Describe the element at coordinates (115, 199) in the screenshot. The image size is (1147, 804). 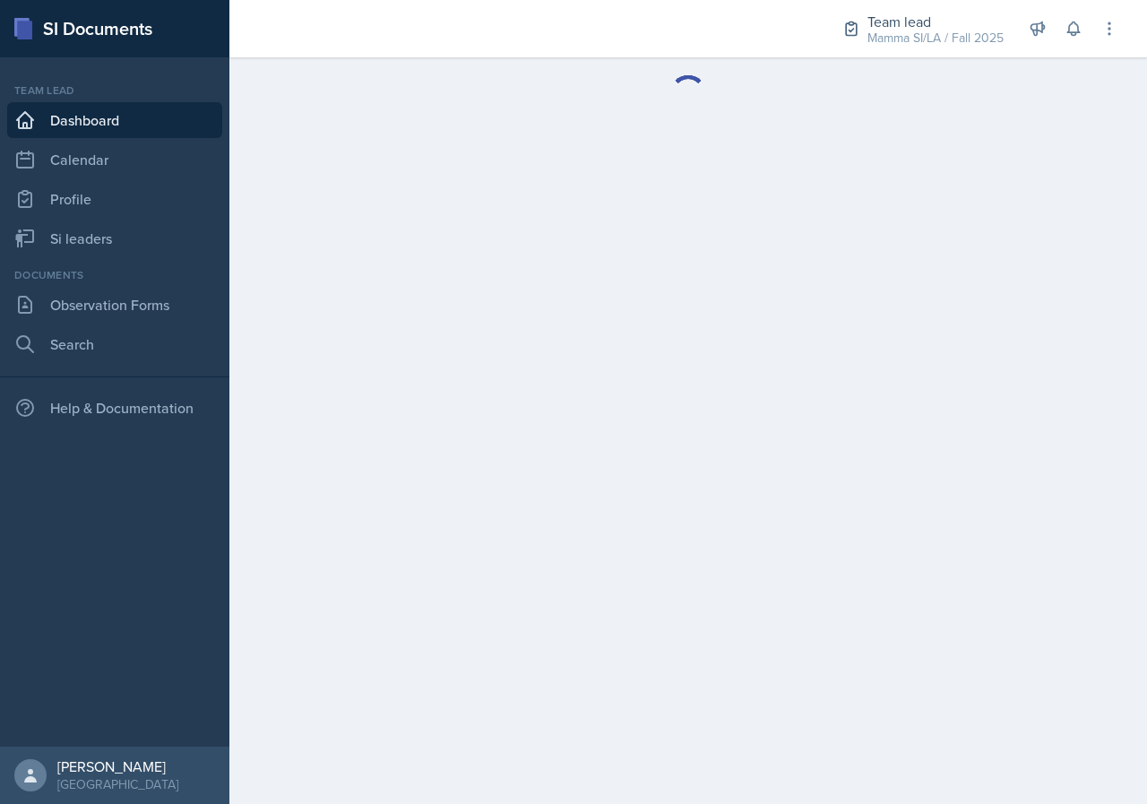
I see `a: Profile` at that location.